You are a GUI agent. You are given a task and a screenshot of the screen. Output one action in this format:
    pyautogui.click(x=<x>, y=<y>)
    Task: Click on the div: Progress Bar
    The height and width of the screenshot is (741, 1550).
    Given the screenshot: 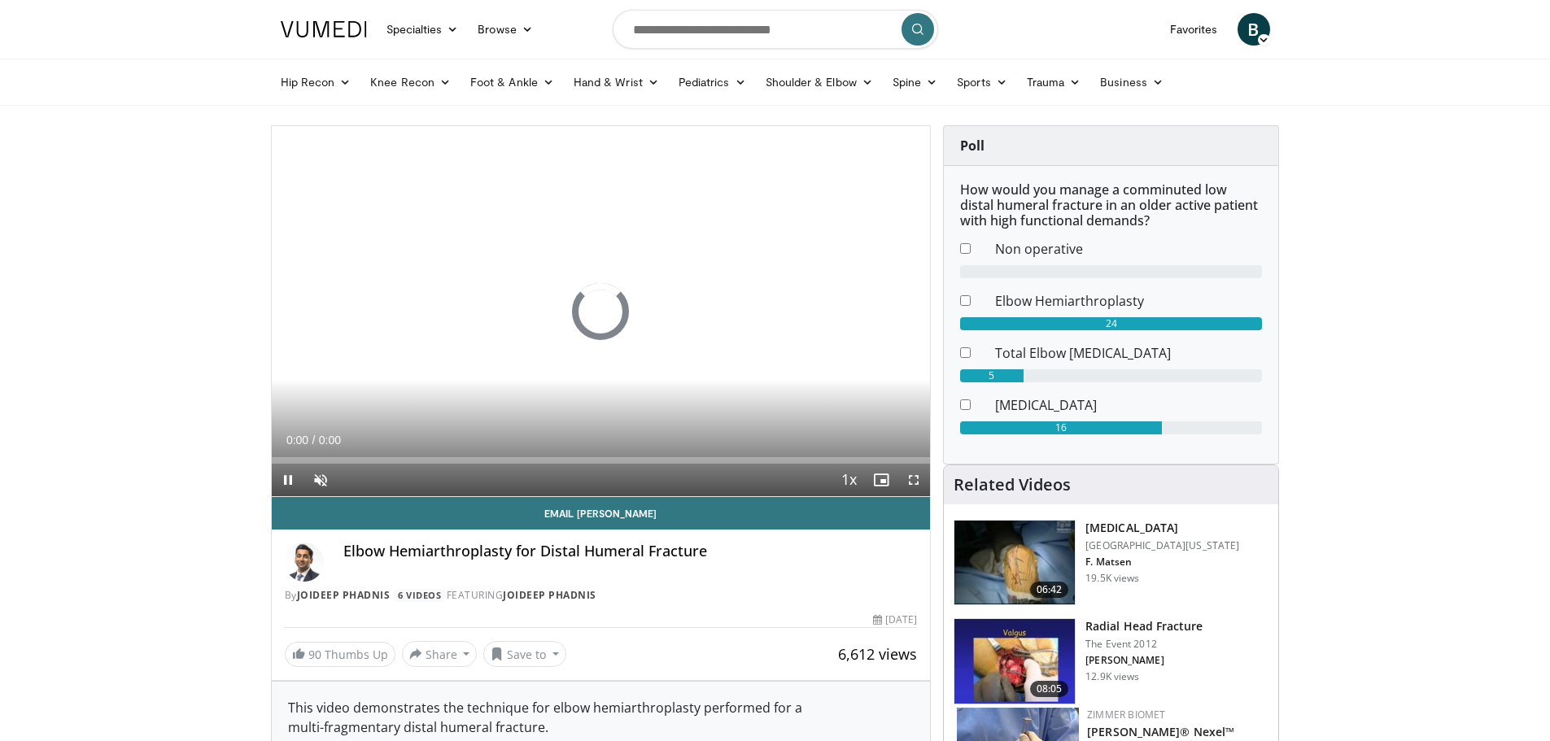 What is the action you would take?
    pyautogui.click(x=601, y=460)
    